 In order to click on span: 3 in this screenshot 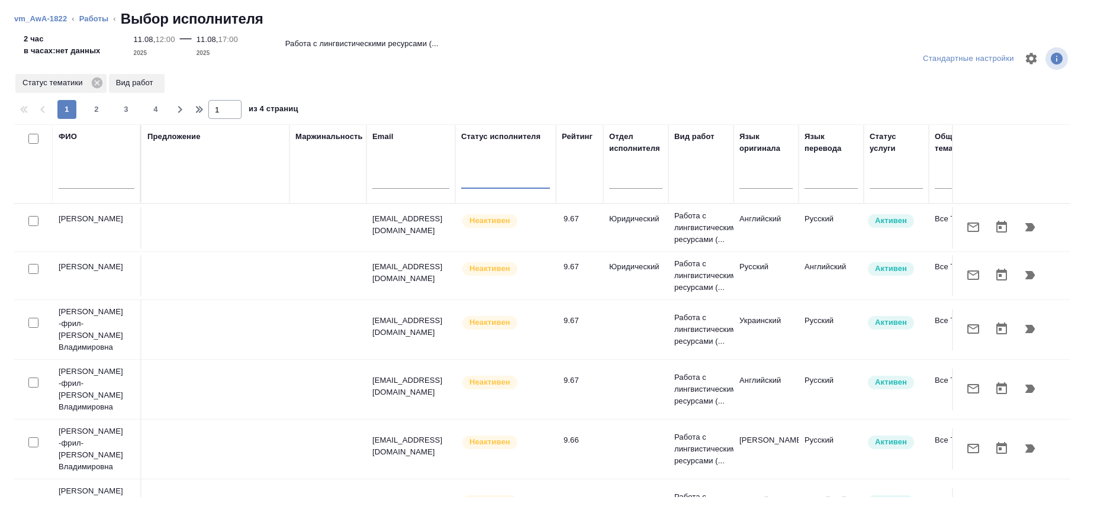, I will do `click(126, 109)`.